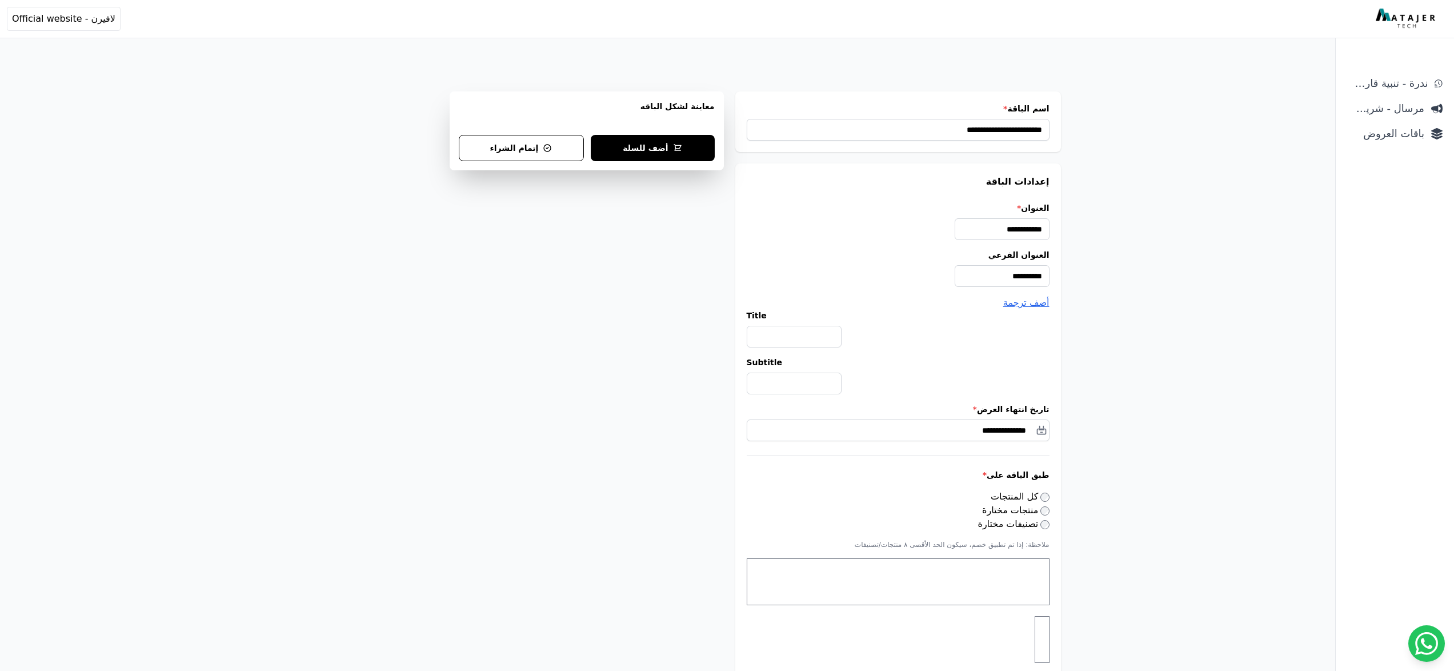 The height and width of the screenshot is (671, 1454). I want to click on a: مرسال - شريط دعاية, so click(1395, 109).